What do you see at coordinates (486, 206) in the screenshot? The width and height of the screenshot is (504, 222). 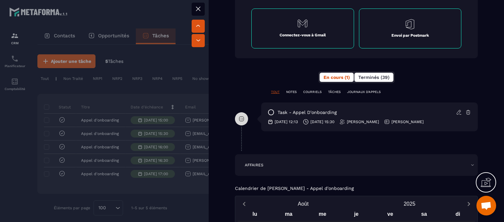 I see `a: Ouvrir le chat` at bounding box center [486, 206].